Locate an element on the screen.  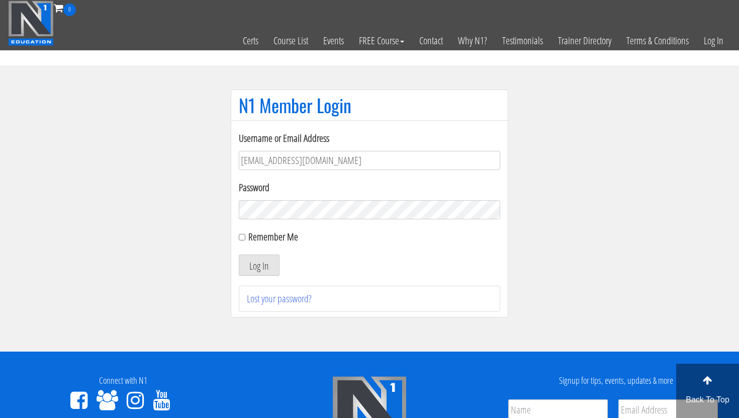
h1: N1 Member Login is located at coordinates (369, 105).